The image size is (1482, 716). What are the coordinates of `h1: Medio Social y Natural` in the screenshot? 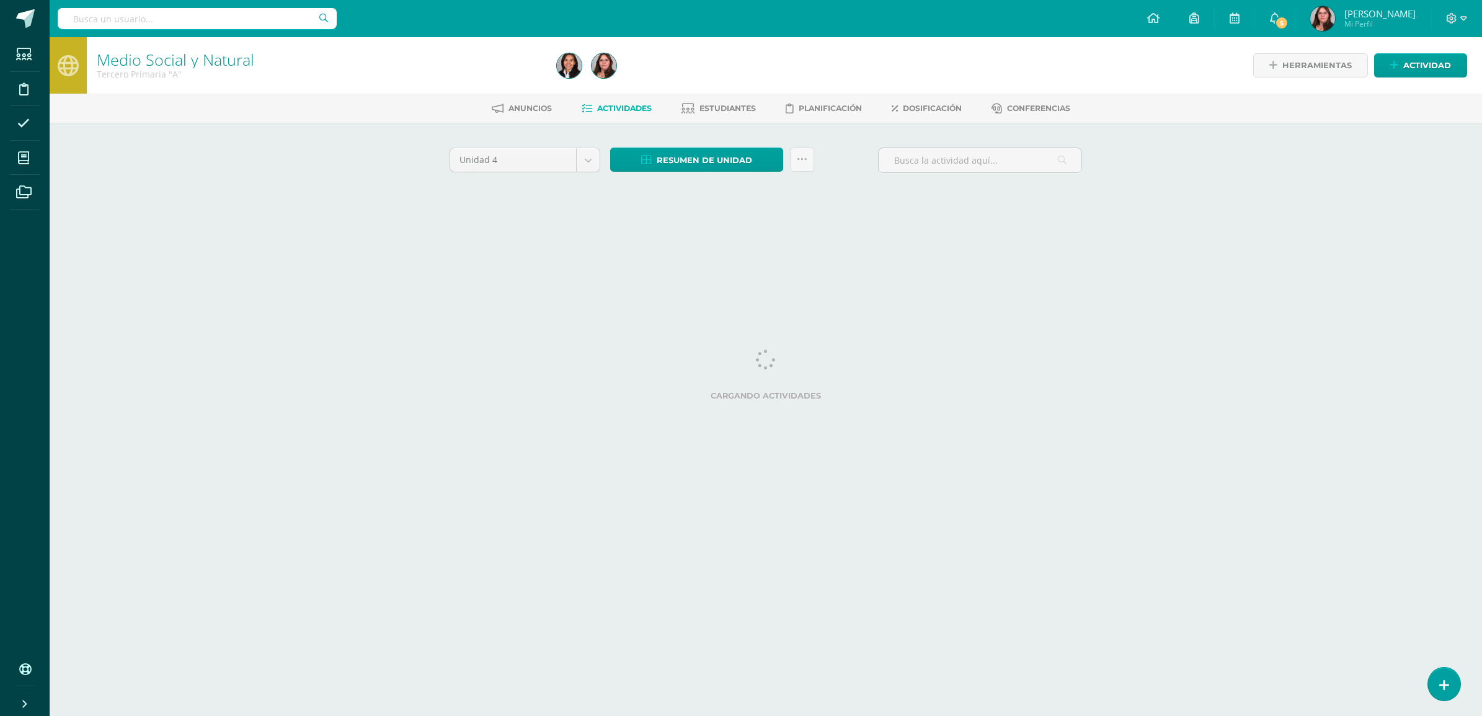 It's located at (319, 60).